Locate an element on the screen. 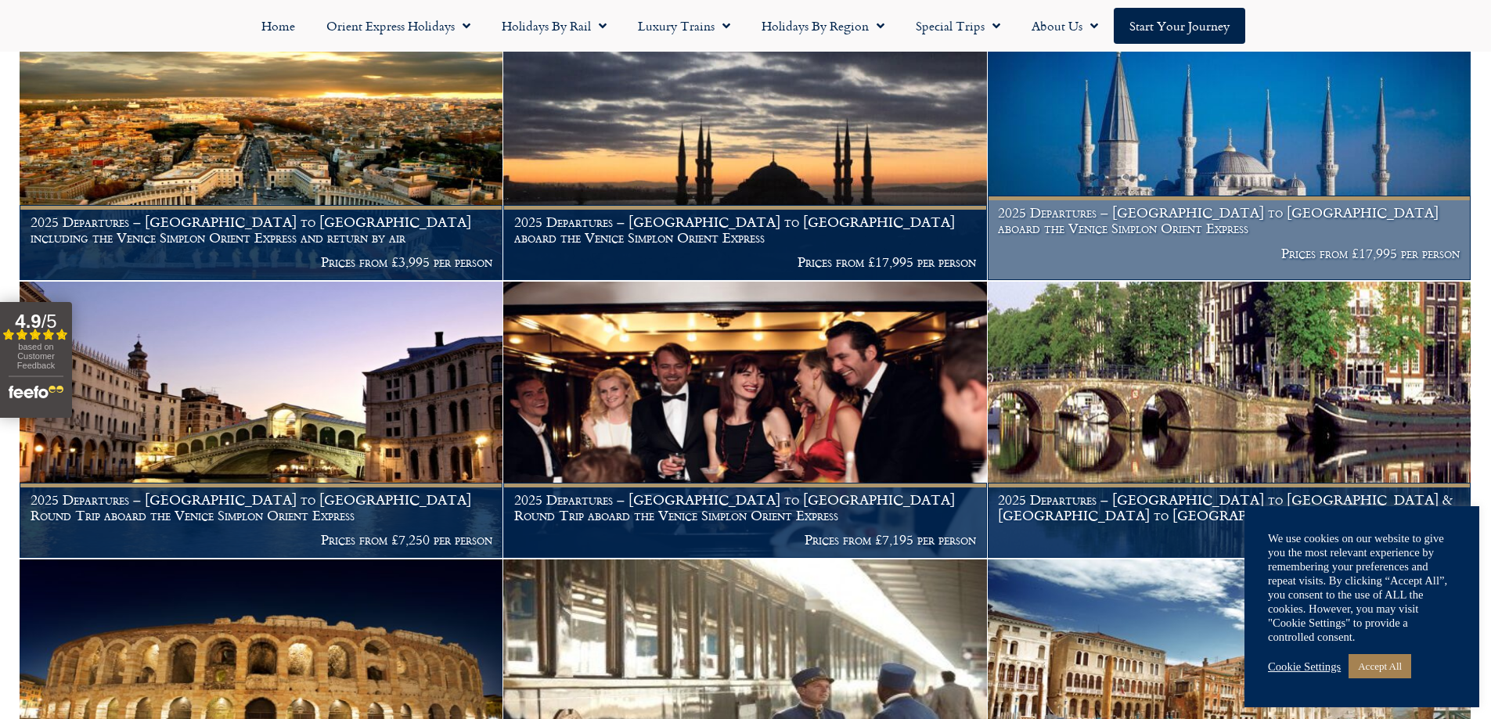  nav: Menu is located at coordinates (745, 26).